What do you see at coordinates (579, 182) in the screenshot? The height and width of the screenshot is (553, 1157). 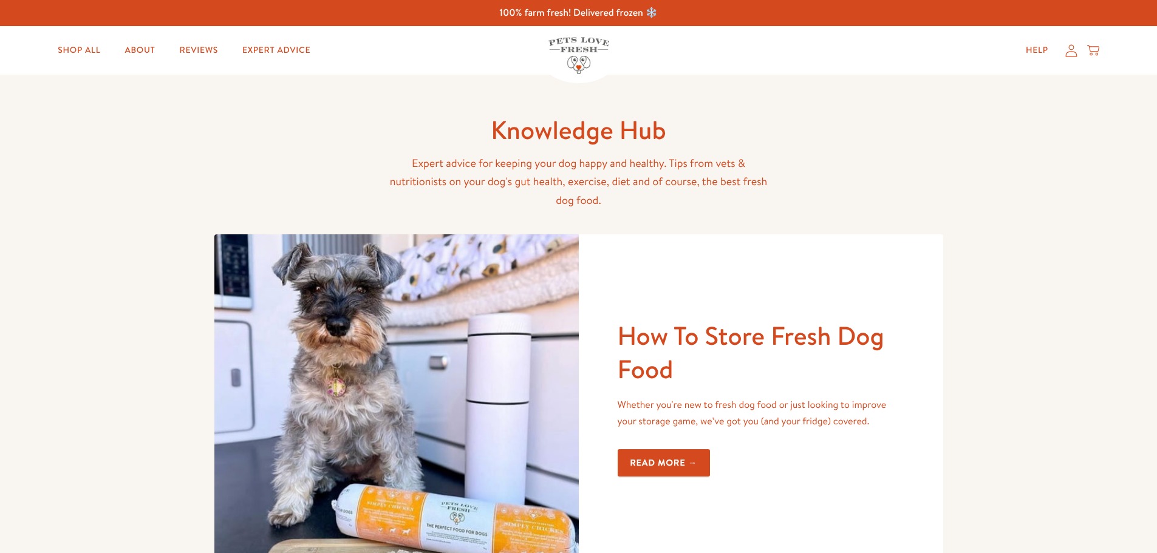 I see `p: Expert advice for keeping your dog happy and healthy. Tips from vets & nutritionists on your dog'...` at bounding box center [579, 182].